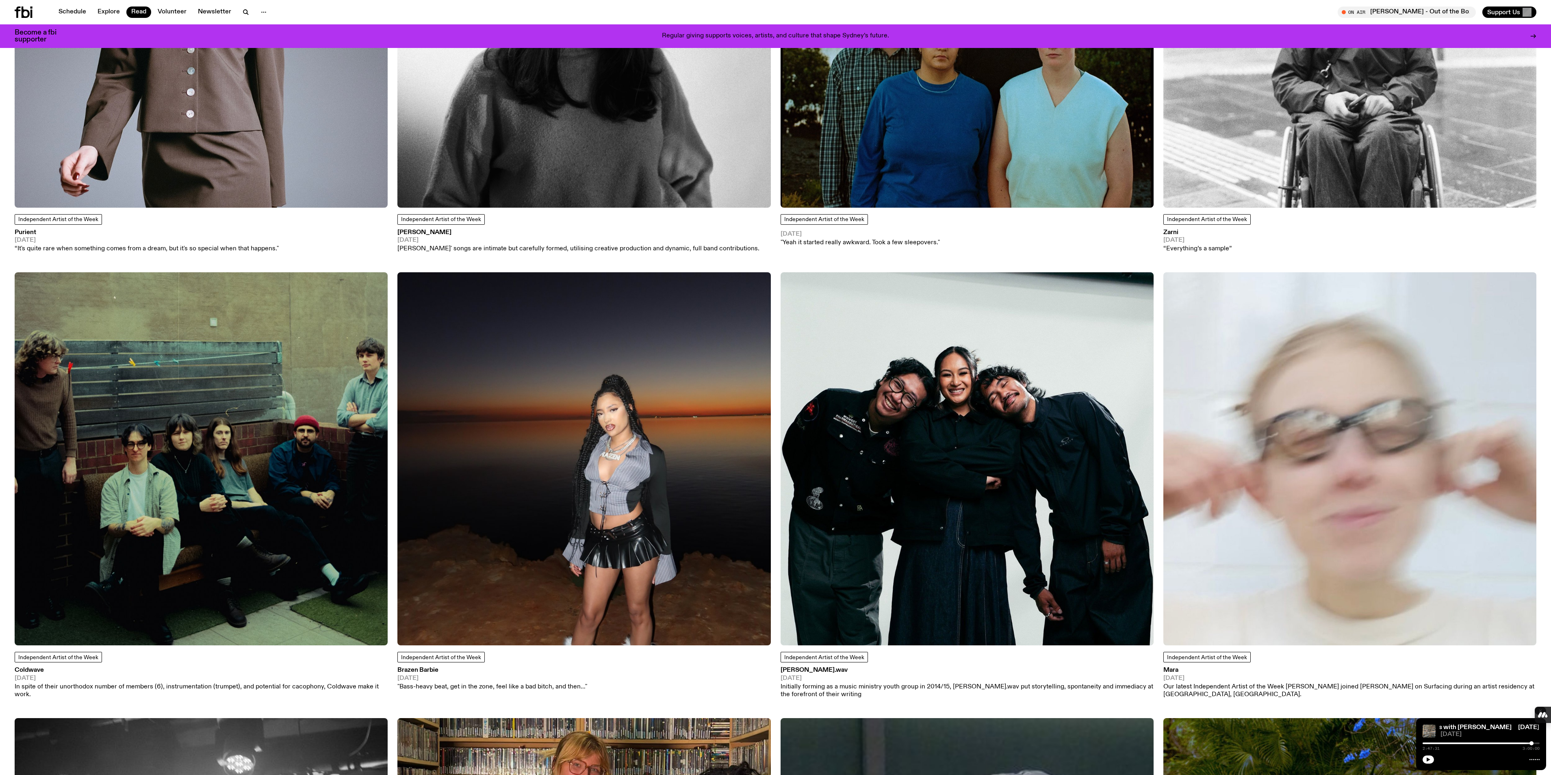 Image resolution: width=1551 pixels, height=775 pixels. Describe the element at coordinates (41, 36) in the screenshot. I see `h3: Become a fbi supporter` at that location.